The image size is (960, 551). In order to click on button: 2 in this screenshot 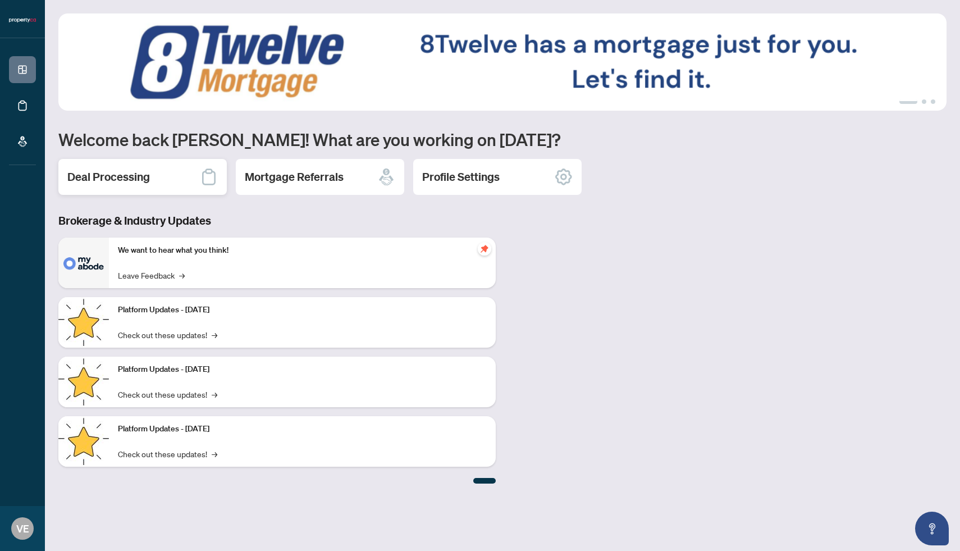, I will do `click(924, 102)`.